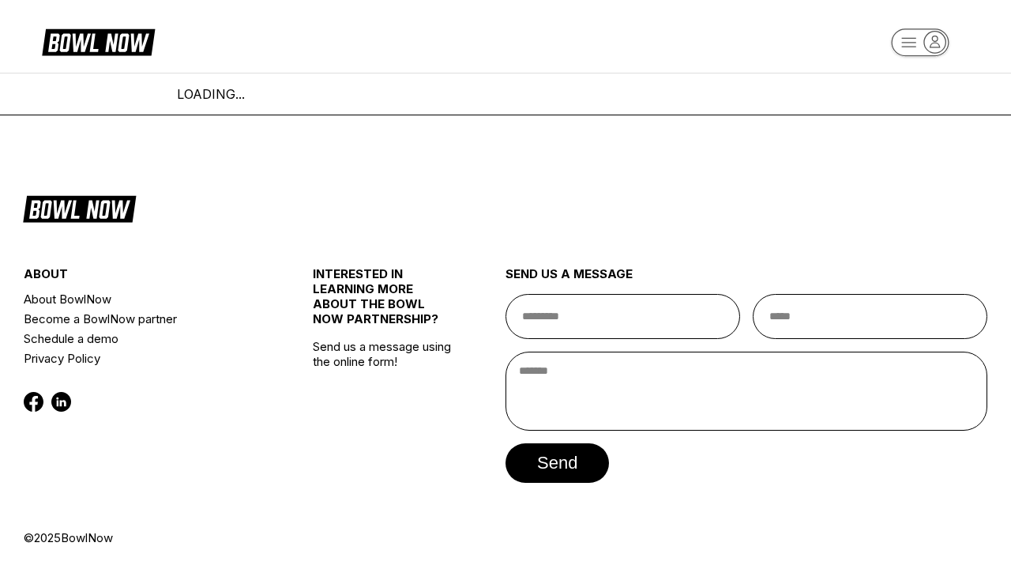 The image size is (1011, 569). Describe the element at coordinates (144, 338) in the screenshot. I see `a: Schedule a demo` at that location.